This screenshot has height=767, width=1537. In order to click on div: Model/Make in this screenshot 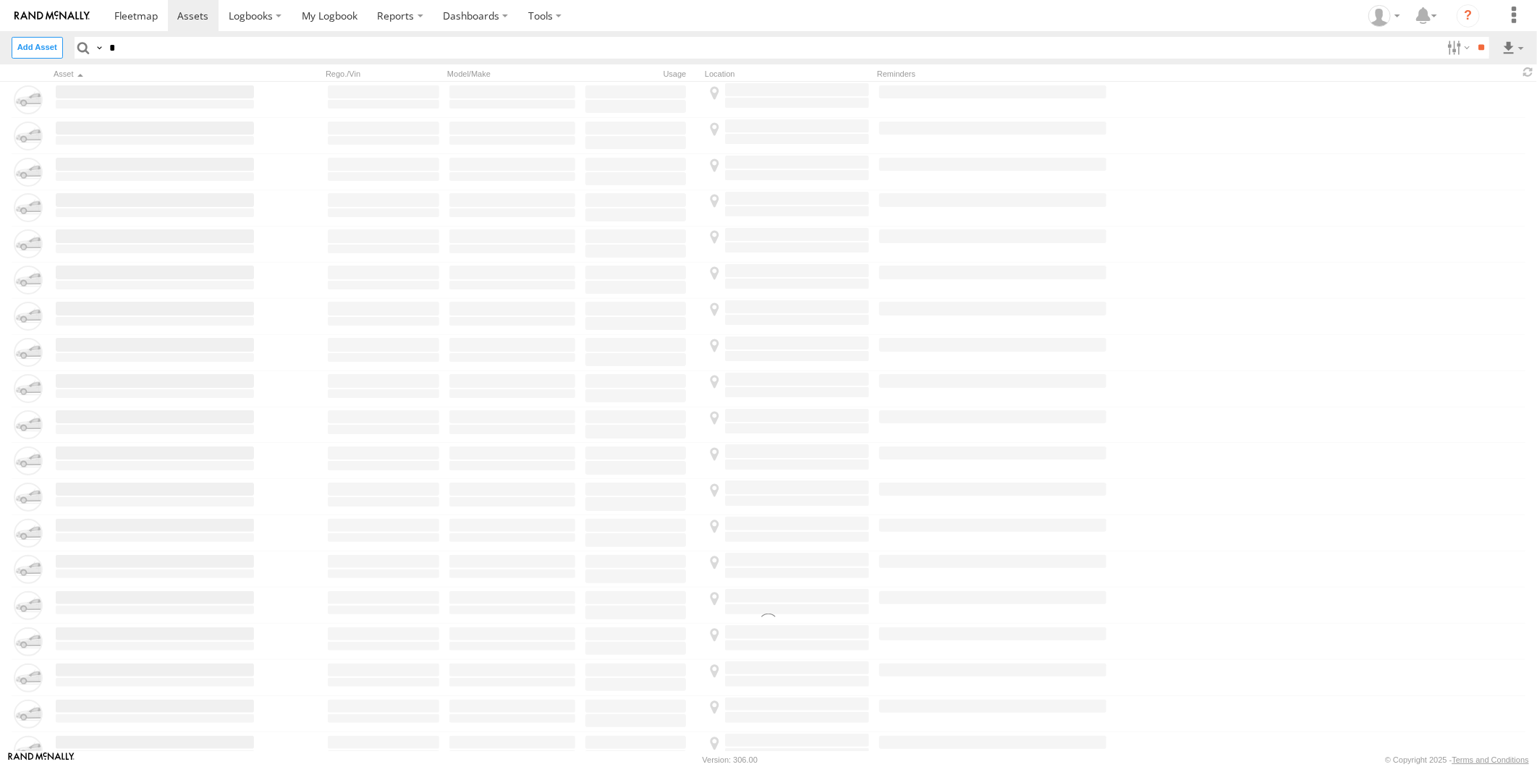, I will do `click(512, 74)`.